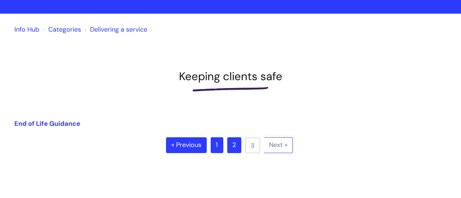 The width and height of the screenshot is (461, 198). I want to click on li: Delivering a service, so click(115, 30).